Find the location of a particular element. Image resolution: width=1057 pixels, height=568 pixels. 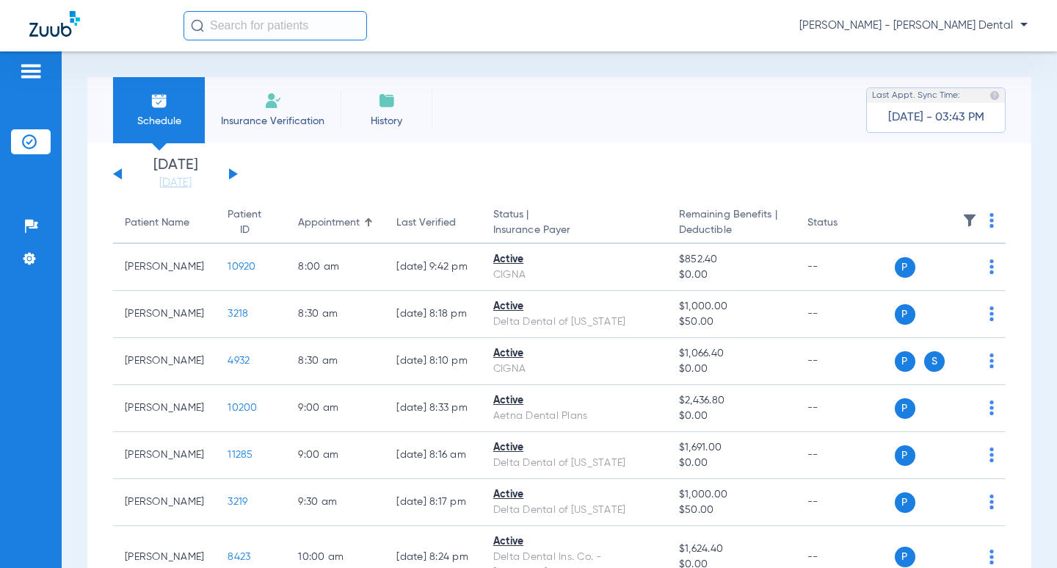

span: History is located at coordinates (386, 121).